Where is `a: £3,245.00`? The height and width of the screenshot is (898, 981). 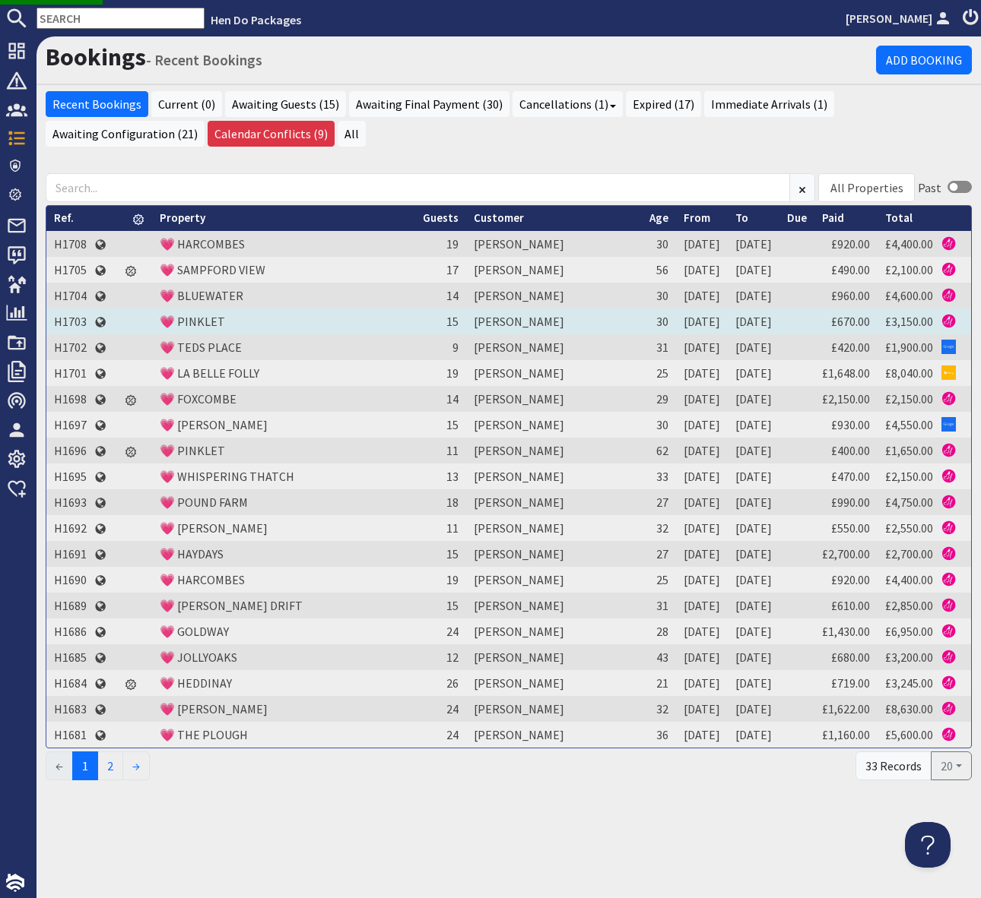 a: £3,245.00 is located at coordinates (908, 683).